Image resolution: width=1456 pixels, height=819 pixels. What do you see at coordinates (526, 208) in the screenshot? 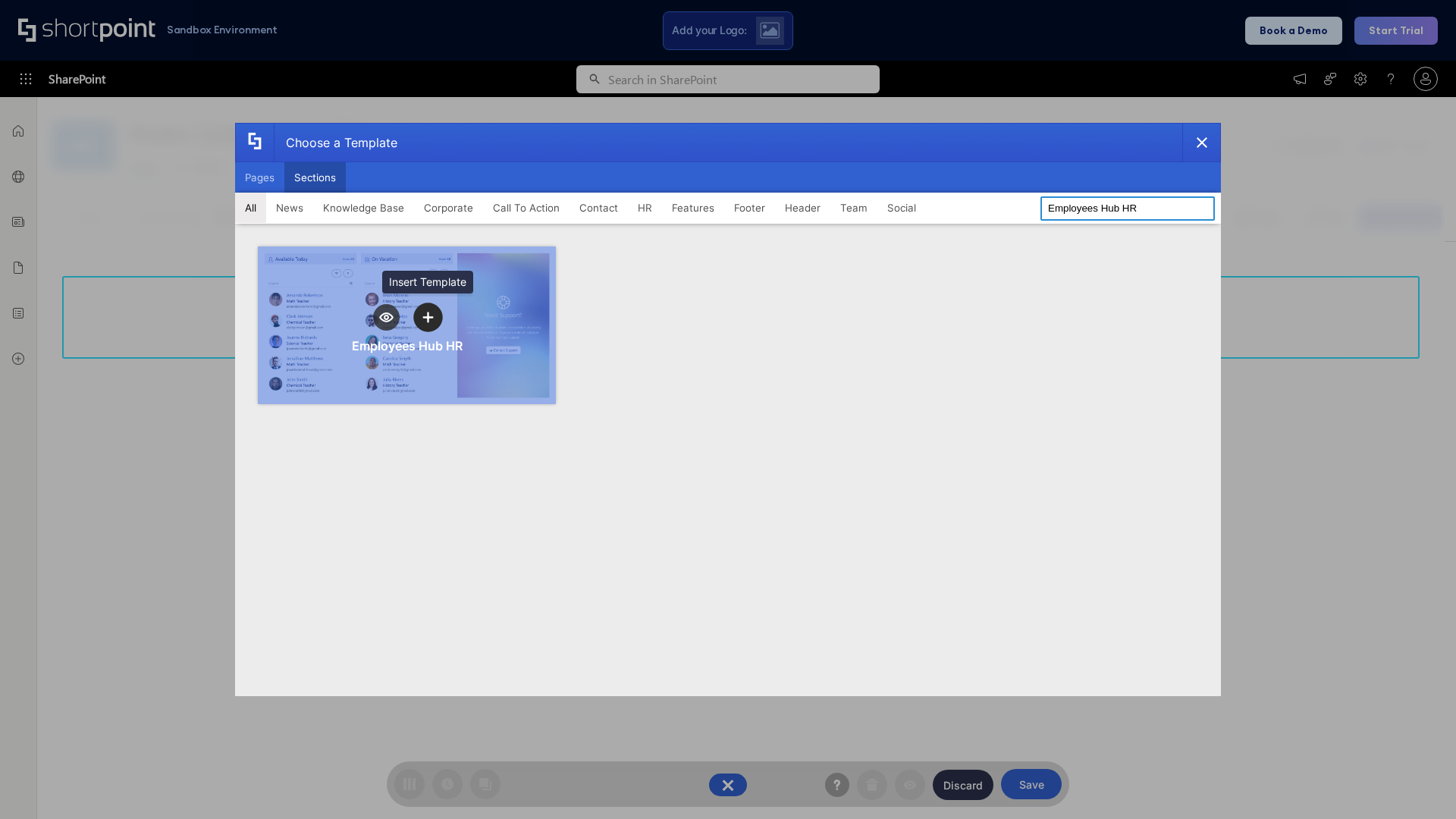
I see `button: Call To Action` at bounding box center [526, 208].